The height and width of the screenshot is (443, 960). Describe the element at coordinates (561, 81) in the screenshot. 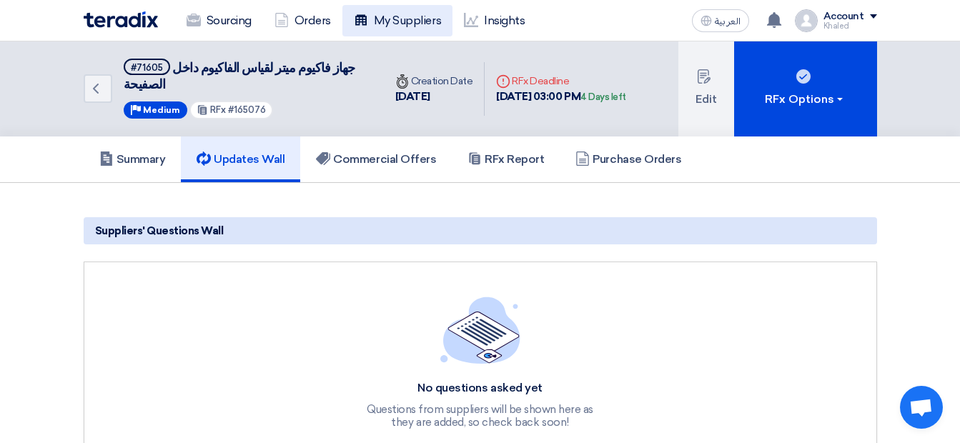

I see `div: RFx Deadline` at that location.